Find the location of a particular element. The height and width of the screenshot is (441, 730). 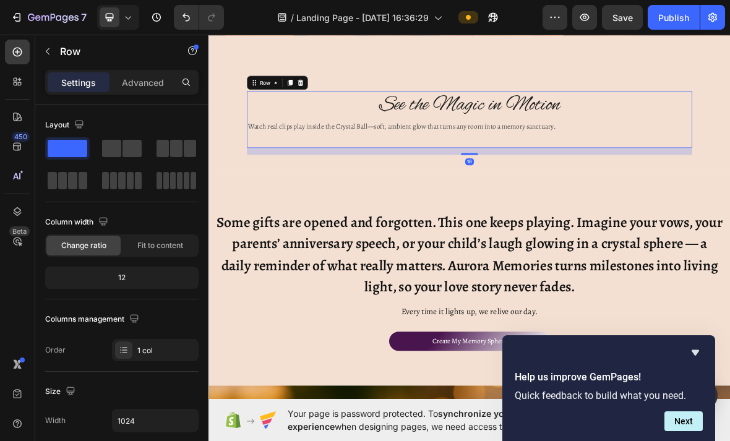

div: Help us improve GemPages! is located at coordinates (609, 388).